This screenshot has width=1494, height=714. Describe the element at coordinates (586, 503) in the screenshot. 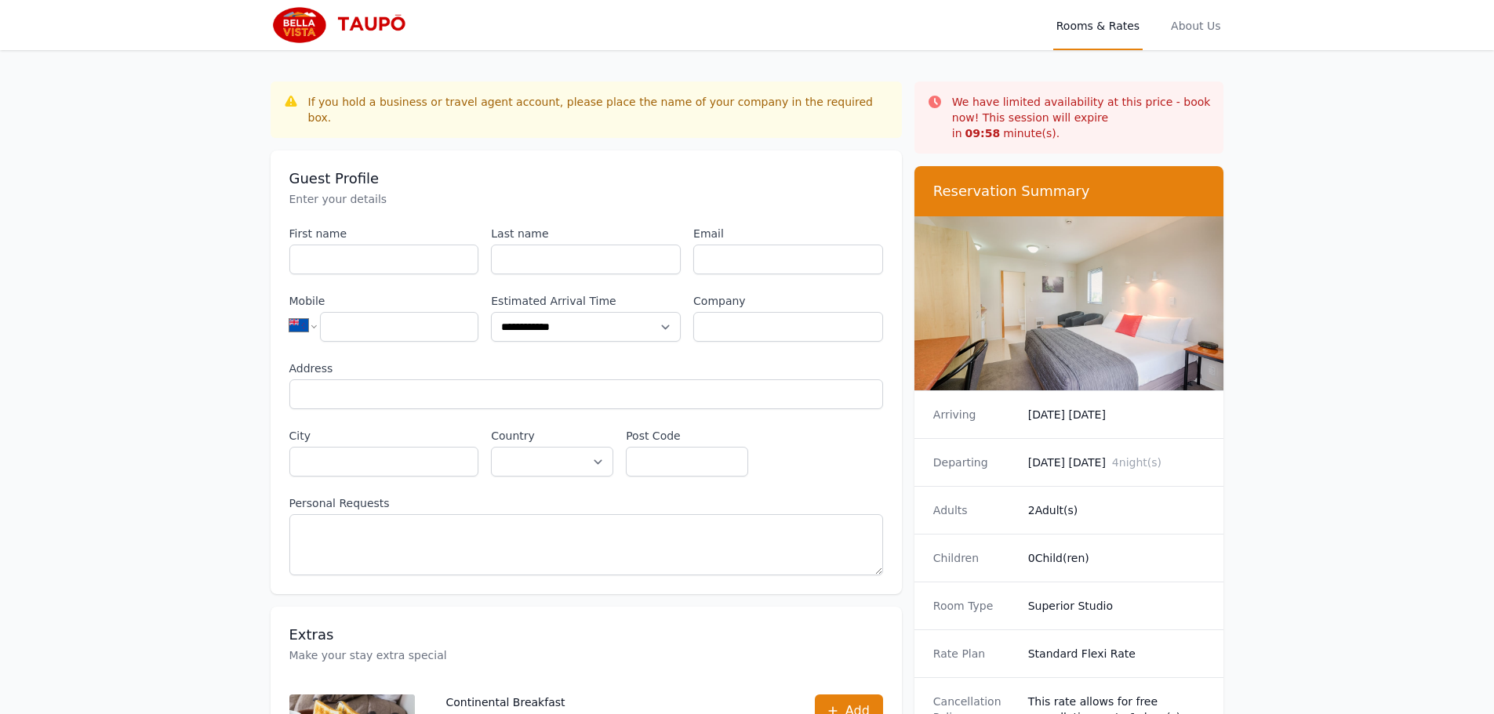

I see `label: Personal Requests` at that location.